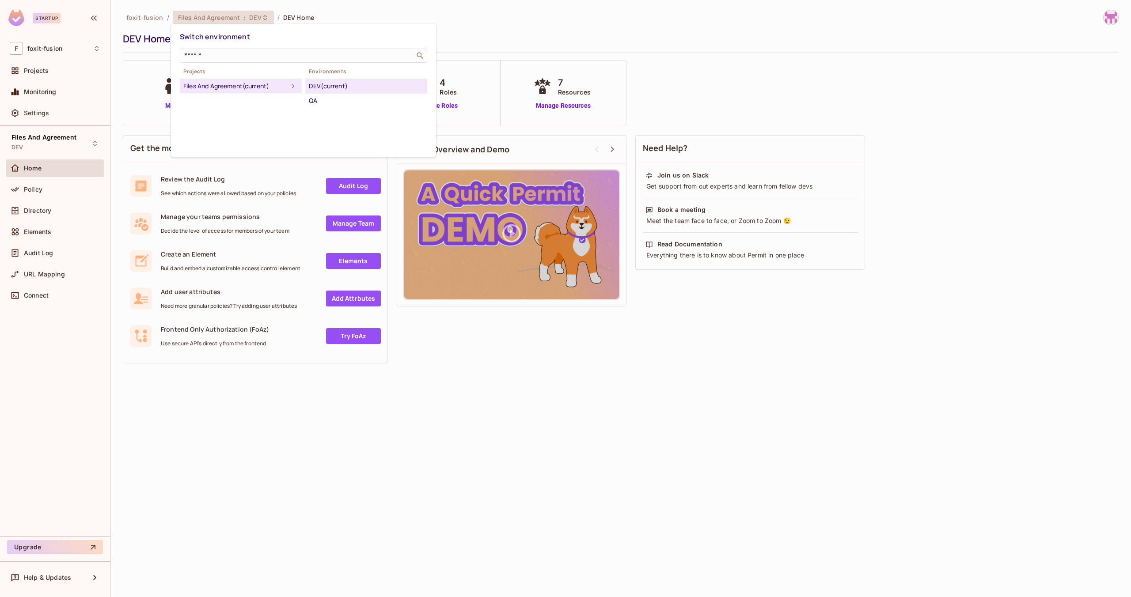 The width and height of the screenshot is (1131, 597). I want to click on div: DEV (current), so click(366, 86).